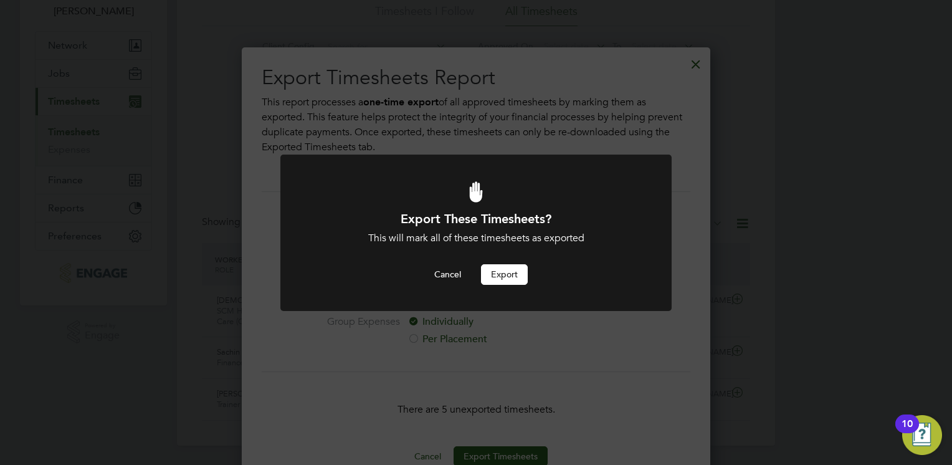  I want to click on button: Open Resource Center, 10 new notifications, so click(922, 435).